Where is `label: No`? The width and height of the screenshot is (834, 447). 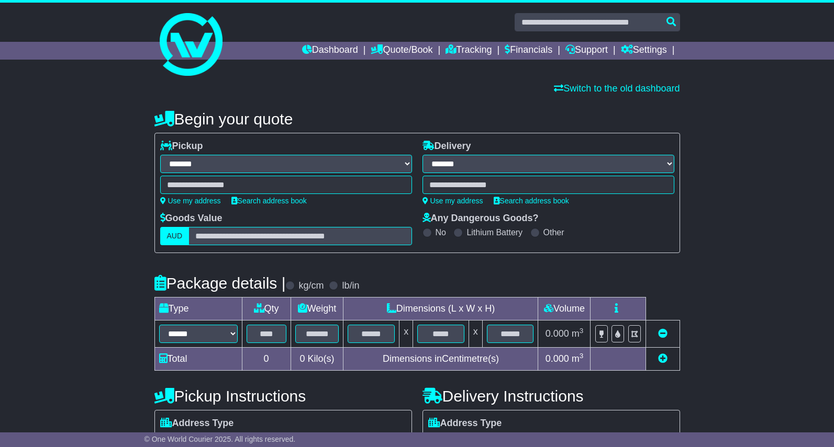
label: No is located at coordinates (441, 232).